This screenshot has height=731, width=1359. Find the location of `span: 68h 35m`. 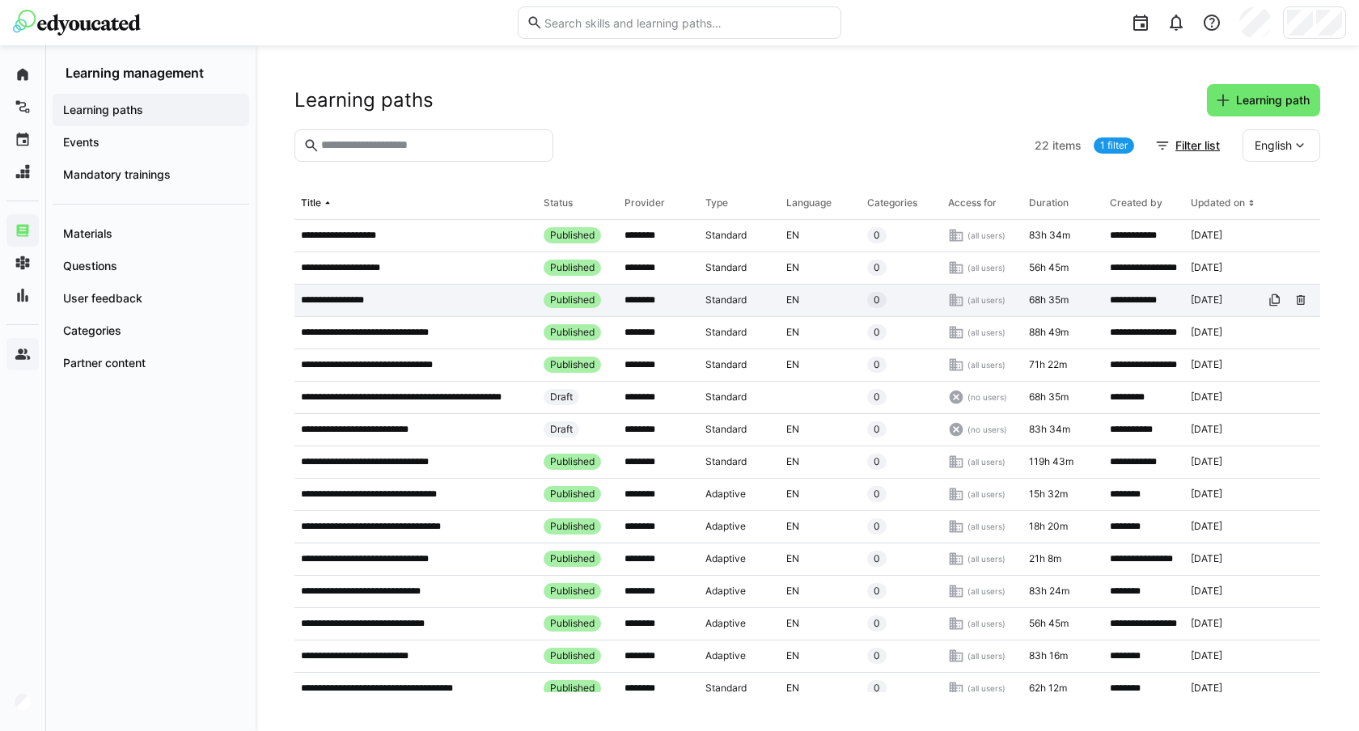

span: 68h 35m is located at coordinates (1048, 300).